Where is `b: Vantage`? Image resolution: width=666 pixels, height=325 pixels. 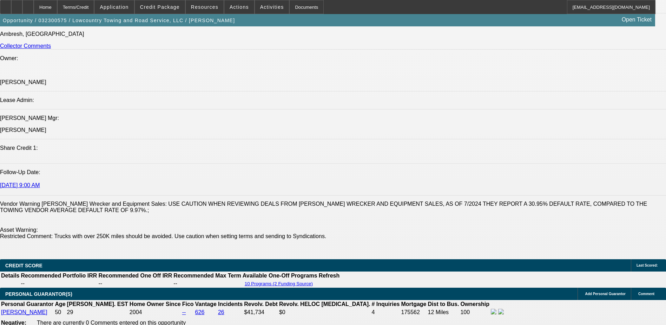
b: Vantage is located at coordinates (206, 304).